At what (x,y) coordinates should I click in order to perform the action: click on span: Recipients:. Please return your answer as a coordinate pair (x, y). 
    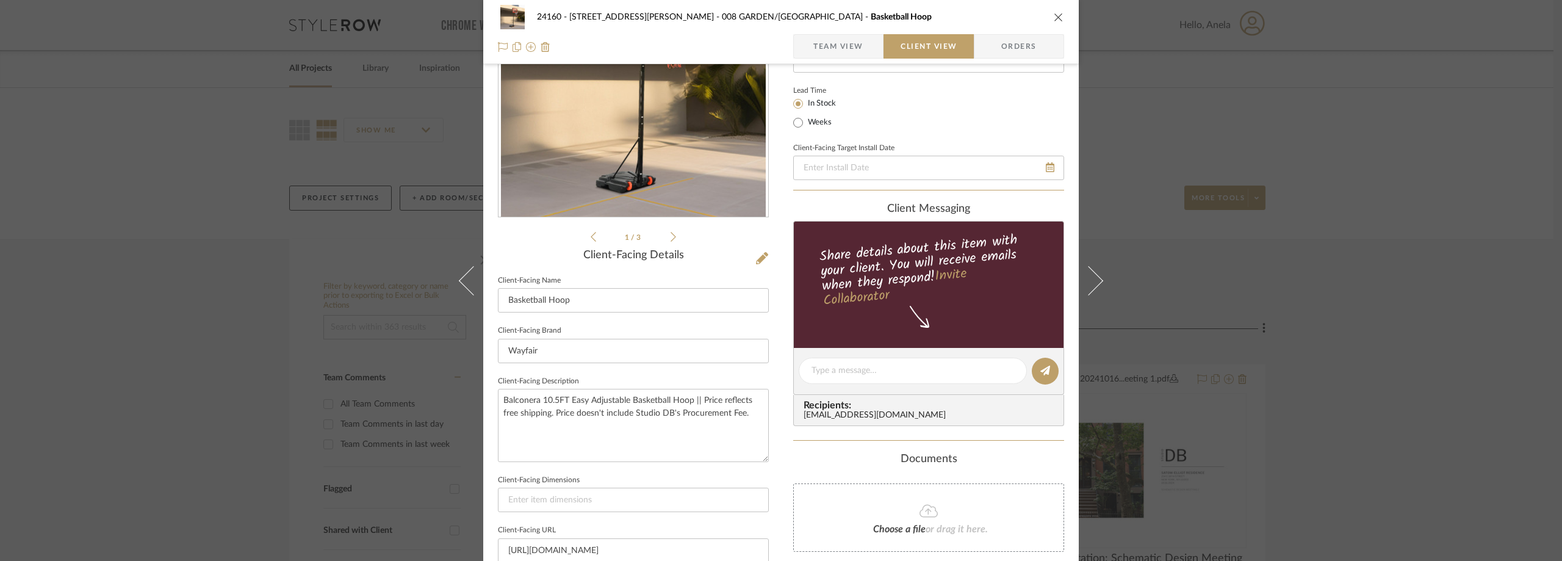
    Looking at the image, I should click on (931, 405).